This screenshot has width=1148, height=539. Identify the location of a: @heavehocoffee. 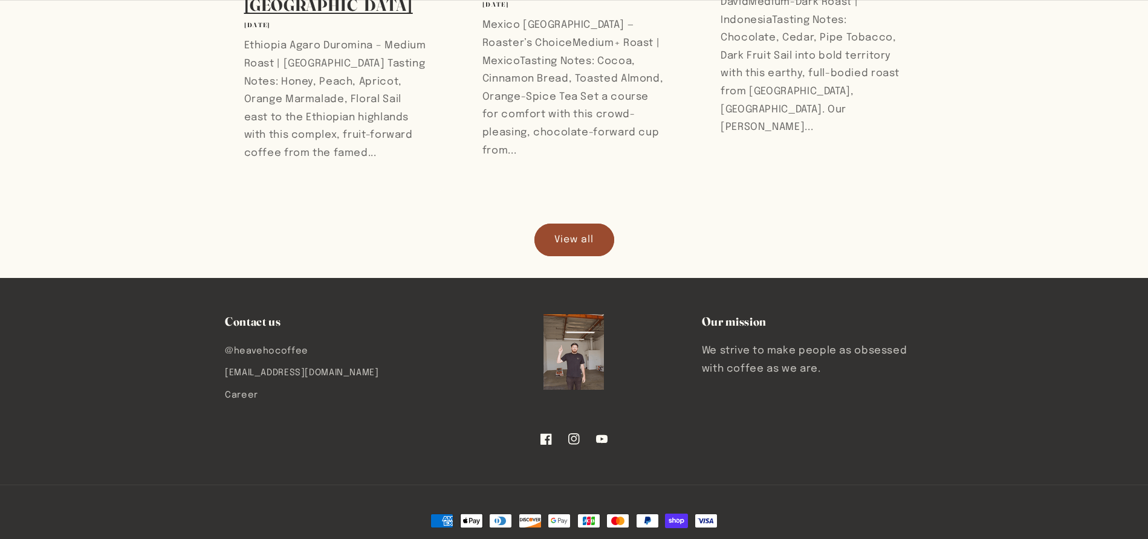
(267, 352).